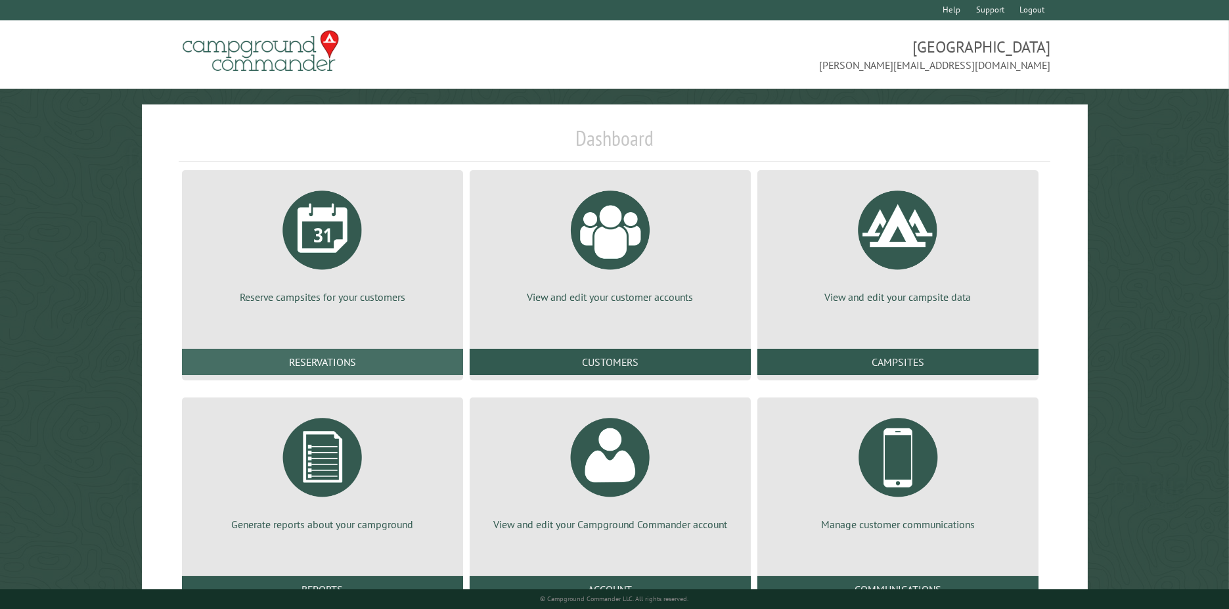 Image resolution: width=1229 pixels, height=609 pixels. What do you see at coordinates (610, 470) in the screenshot?
I see `a: View and edit your Campground Commander account` at bounding box center [610, 470].